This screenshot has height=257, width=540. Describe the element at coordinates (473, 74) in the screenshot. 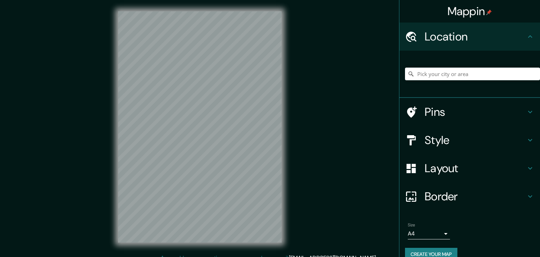

I see `input: Pick your city or area` at that location.